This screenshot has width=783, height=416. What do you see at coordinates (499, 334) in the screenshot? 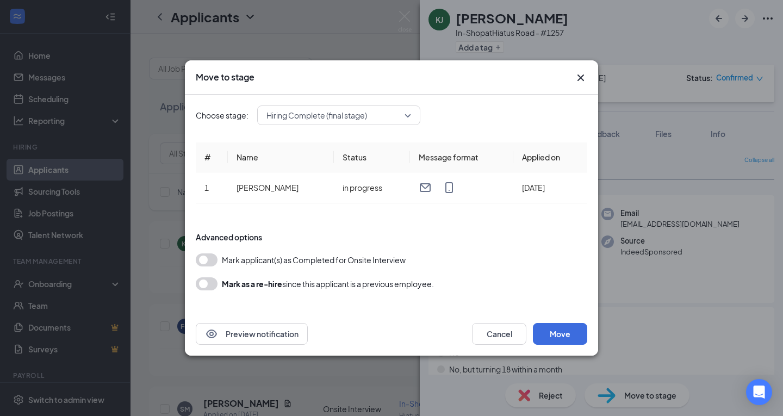
I see `button: Cancel` at bounding box center [499, 334].